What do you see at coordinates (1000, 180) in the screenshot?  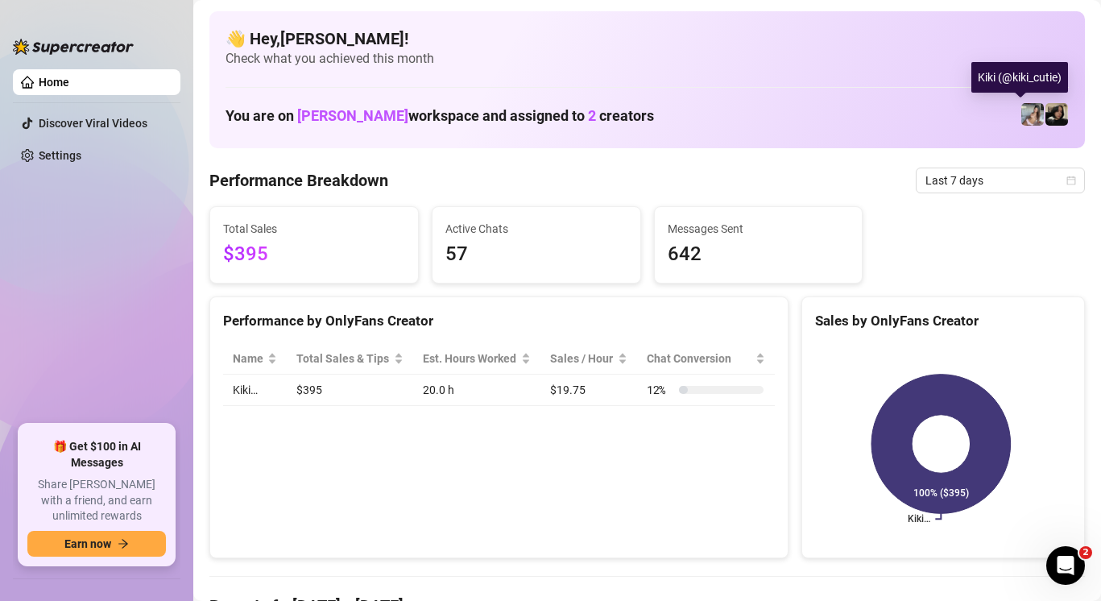 I see `span: Last 7 days` at bounding box center [1000, 180].